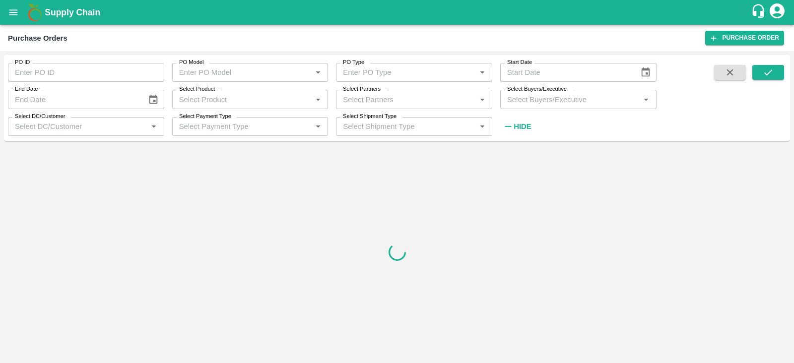 This screenshot has width=794, height=363. I want to click on strong: Hide, so click(522, 127).